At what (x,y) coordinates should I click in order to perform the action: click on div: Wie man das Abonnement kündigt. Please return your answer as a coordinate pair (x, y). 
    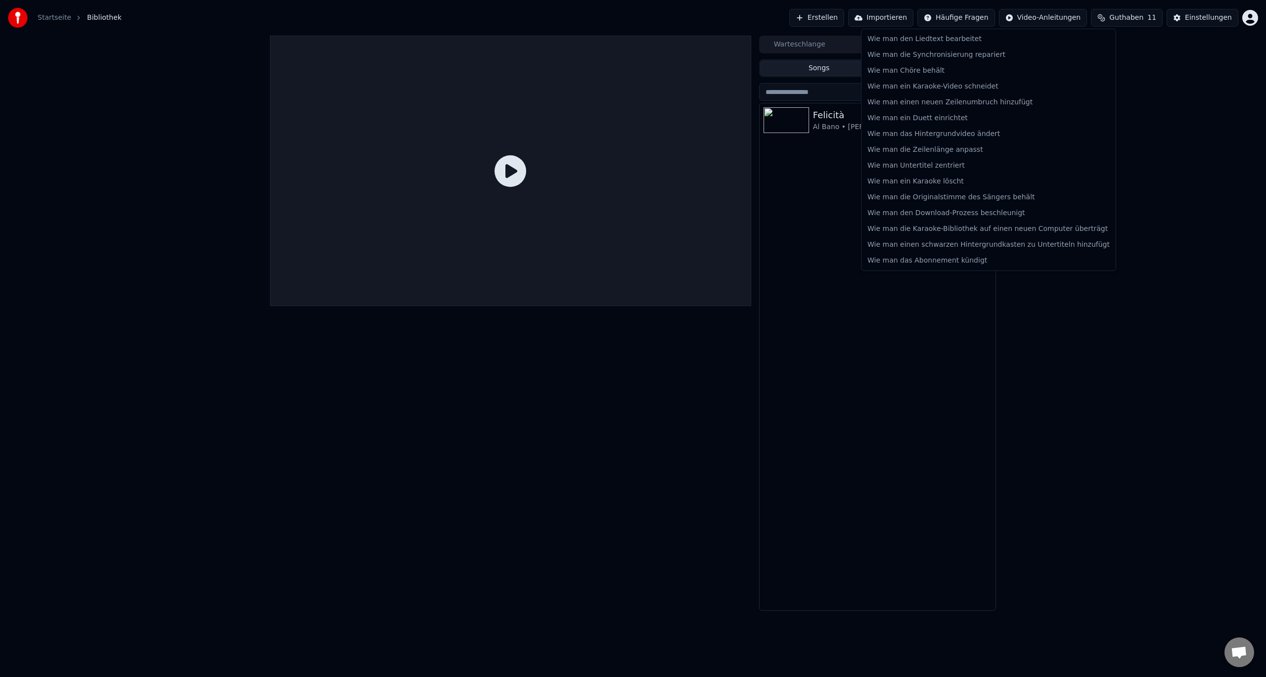
    Looking at the image, I should click on (989, 261).